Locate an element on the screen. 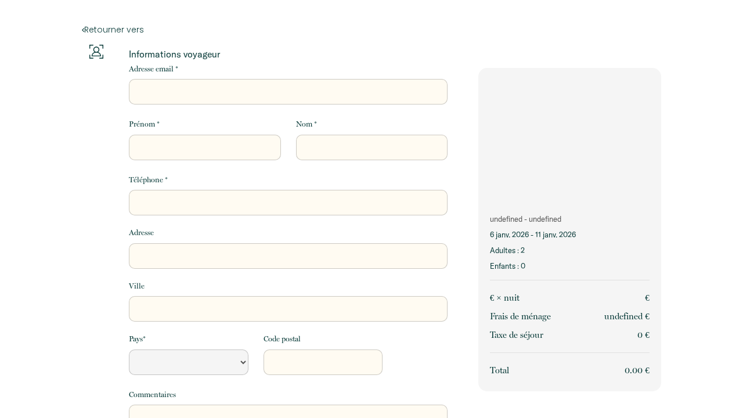 The width and height of the screenshot is (743, 418). label: Prénom * is located at coordinates (144, 124).